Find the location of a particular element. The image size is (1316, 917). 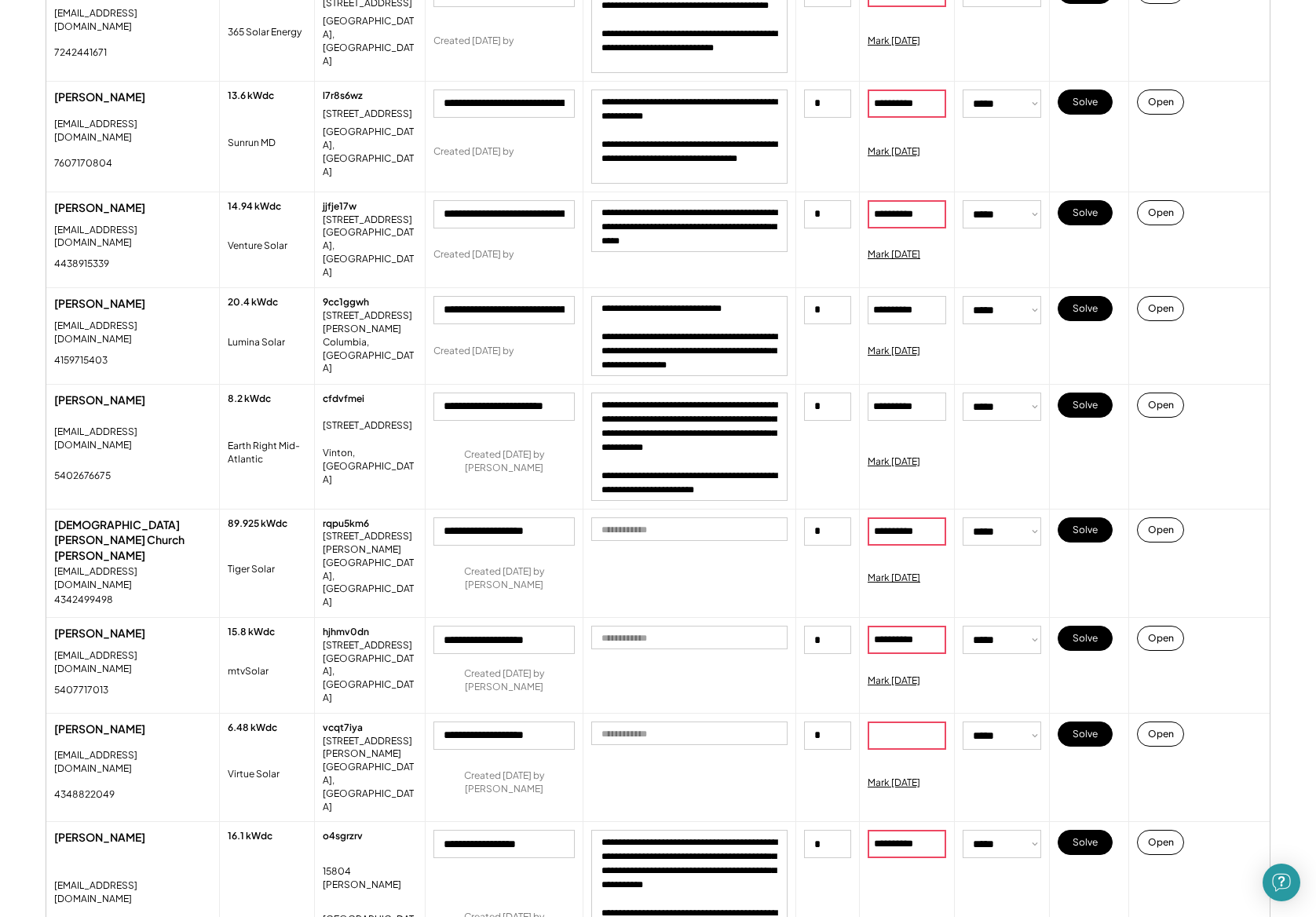

div: 16.1 kWdc is located at coordinates (250, 836).